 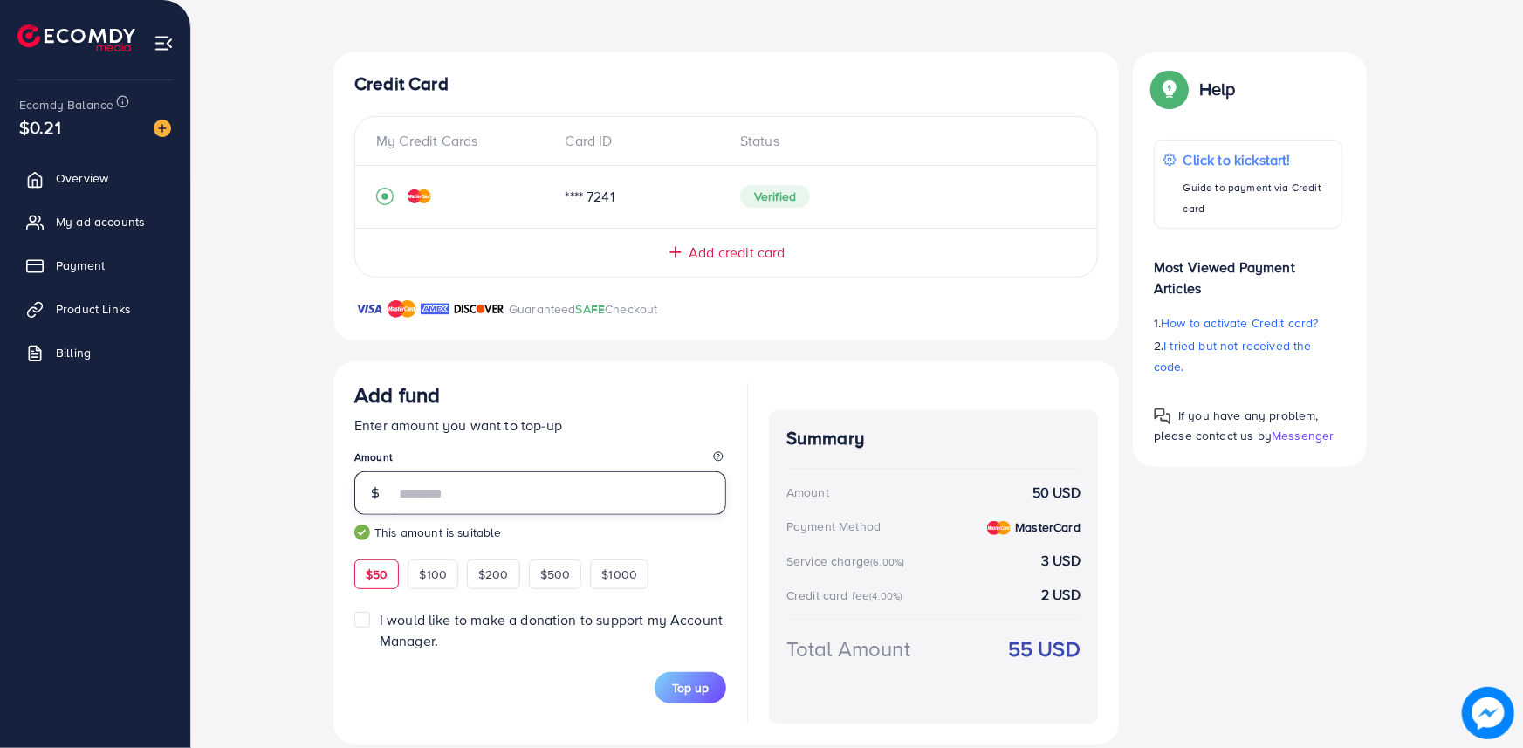 What do you see at coordinates (1248, 270) in the screenshot?
I see `p: Most Viewed Payment Articles` at bounding box center [1248, 270].